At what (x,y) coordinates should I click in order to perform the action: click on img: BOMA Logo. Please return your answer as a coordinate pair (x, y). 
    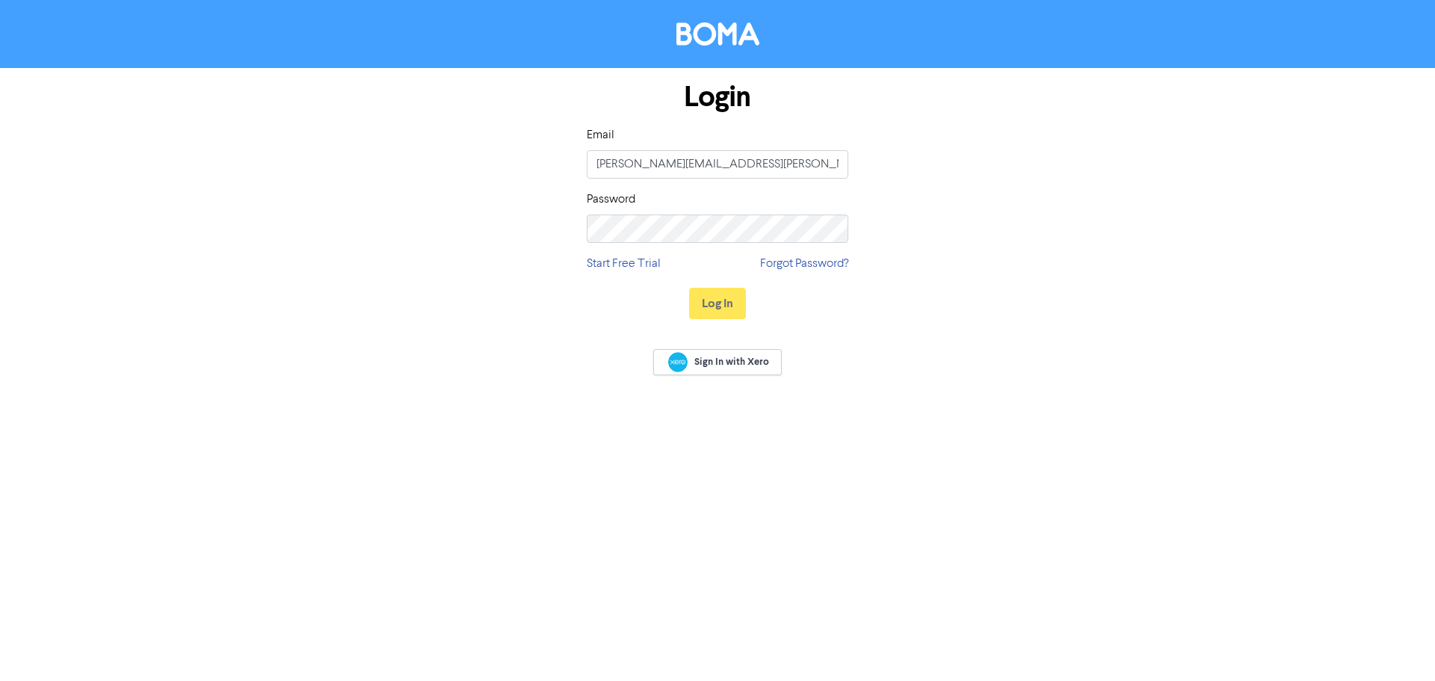
    Looking at the image, I should click on (718, 34).